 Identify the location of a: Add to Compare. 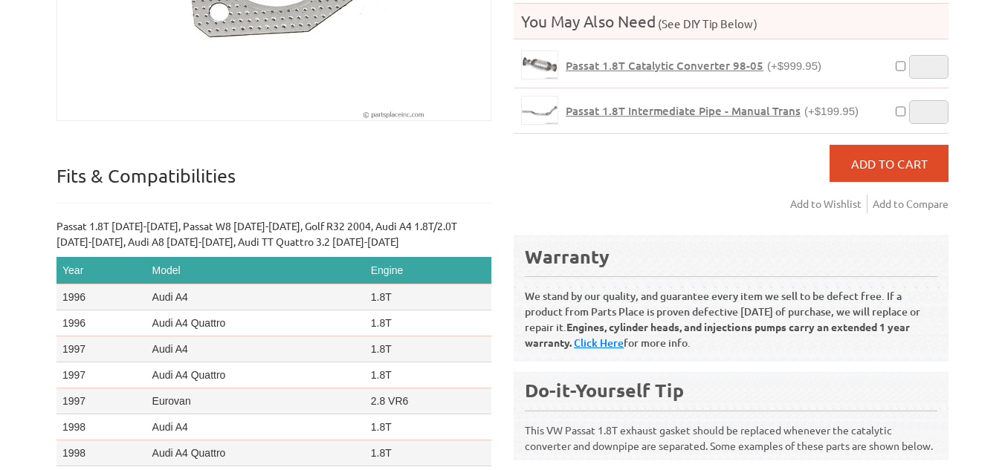
(910, 204).